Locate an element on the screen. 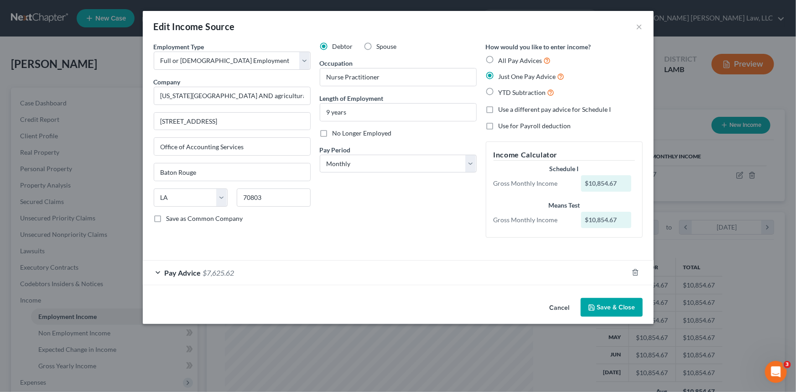  span: Just One Pay Advice is located at coordinates (527, 76).